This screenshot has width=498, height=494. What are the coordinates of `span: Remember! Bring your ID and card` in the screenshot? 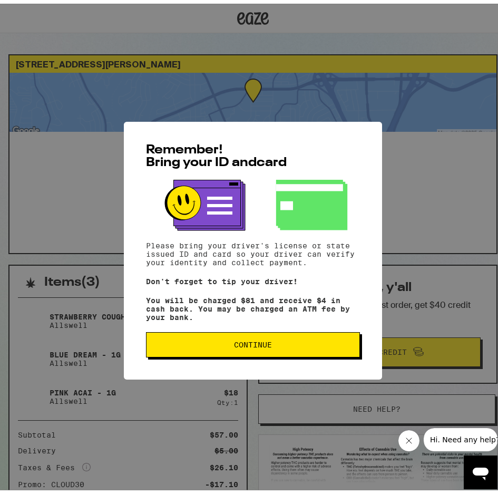 It's located at (216, 153).